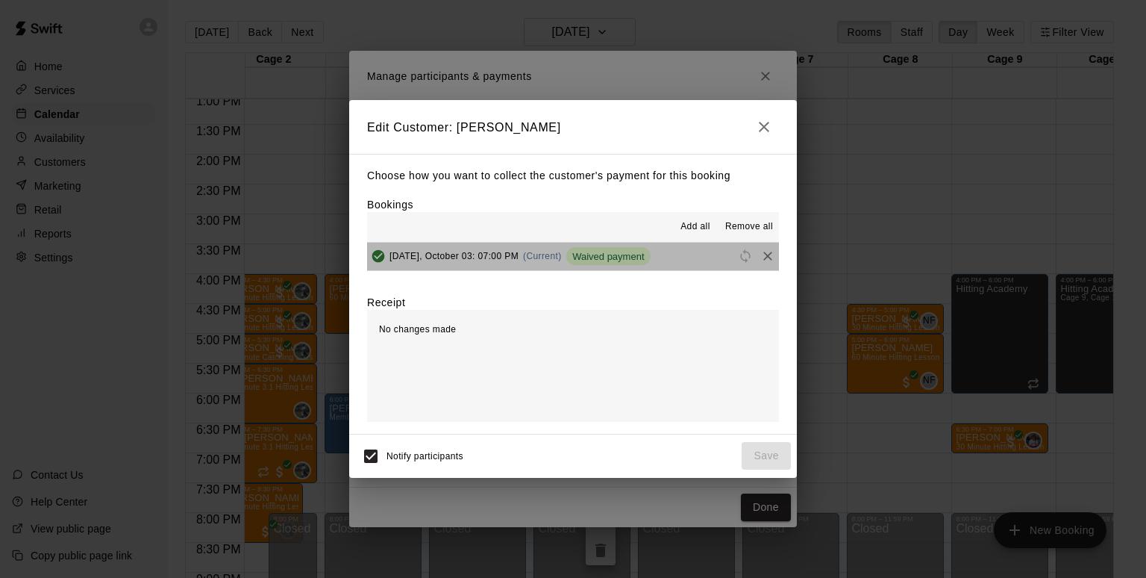 The width and height of the screenshot is (1146, 578). Describe the element at coordinates (695, 227) in the screenshot. I see `span: Add all` at that location.